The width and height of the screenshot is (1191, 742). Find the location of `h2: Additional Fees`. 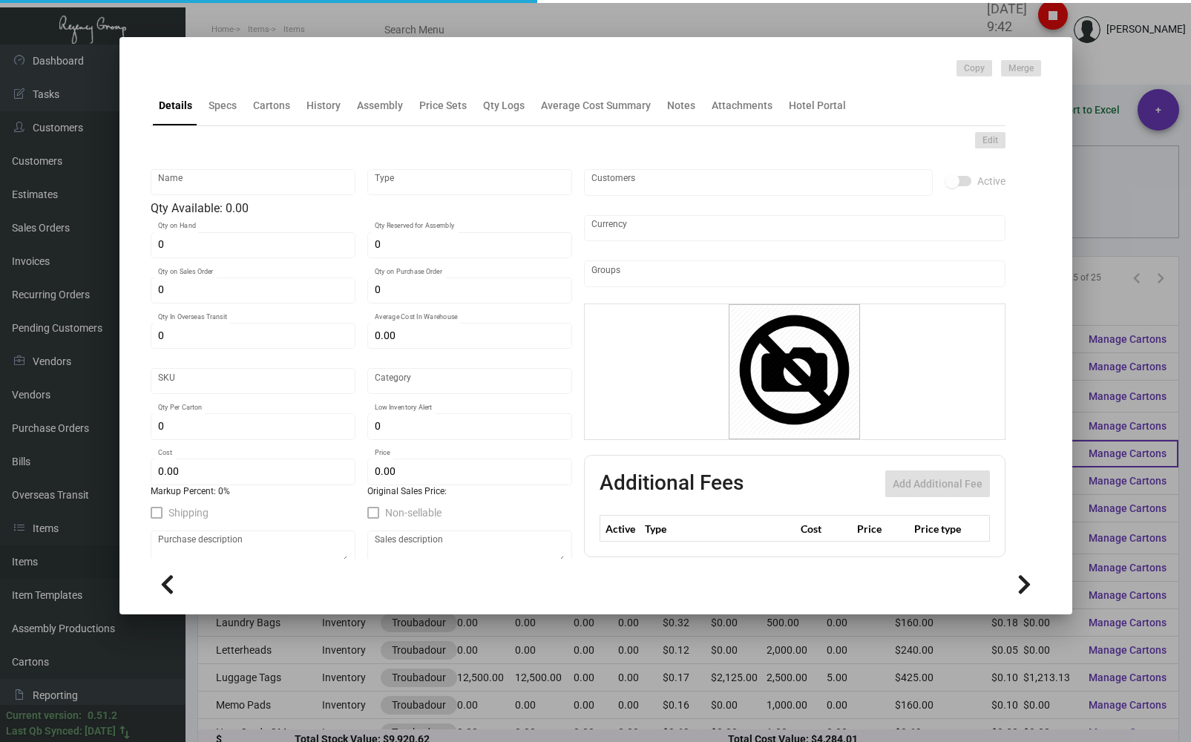

h2: Additional Fees is located at coordinates (671, 484).